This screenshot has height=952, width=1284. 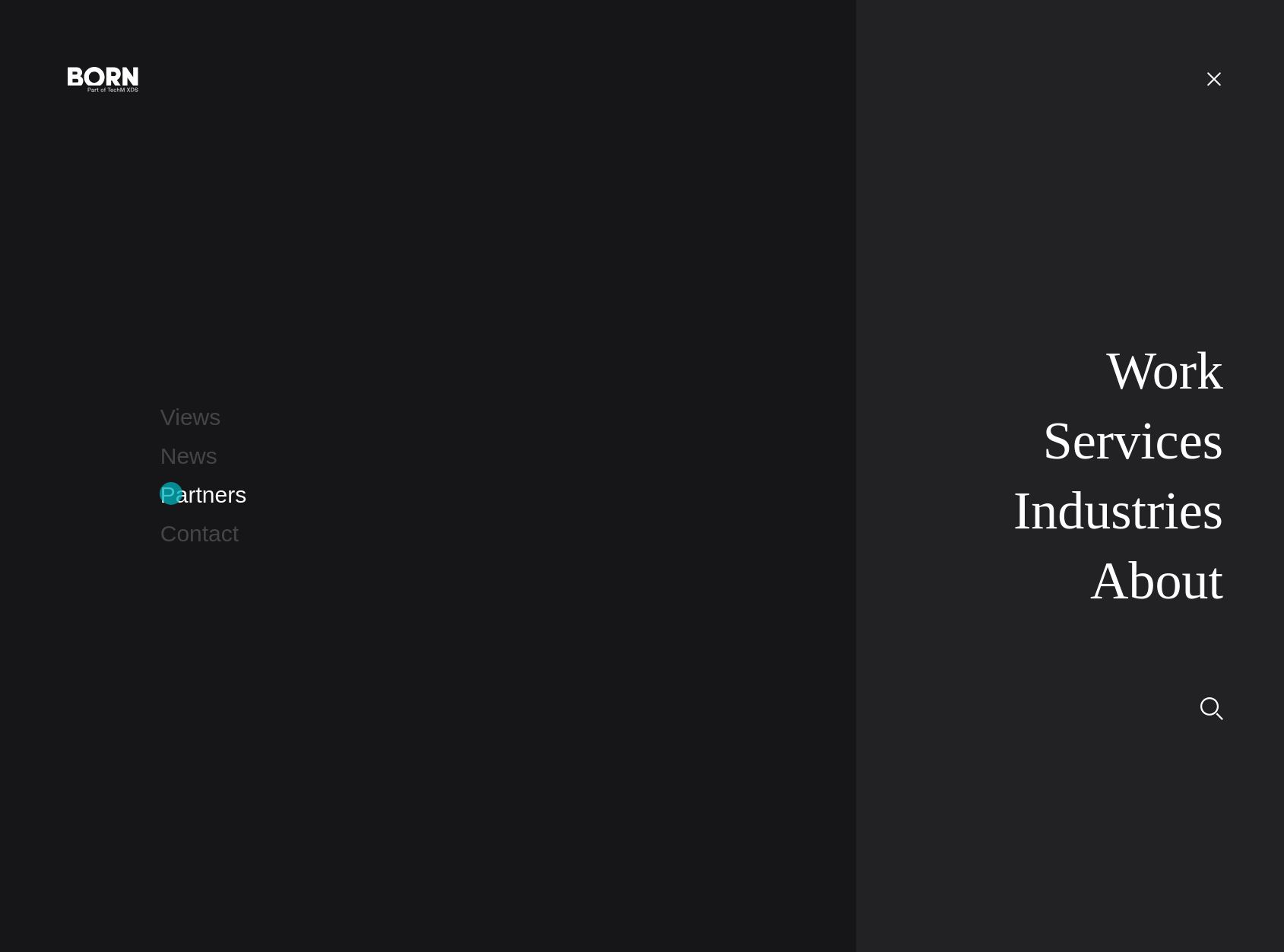 I want to click on a: Industries, so click(x=1118, y=510).